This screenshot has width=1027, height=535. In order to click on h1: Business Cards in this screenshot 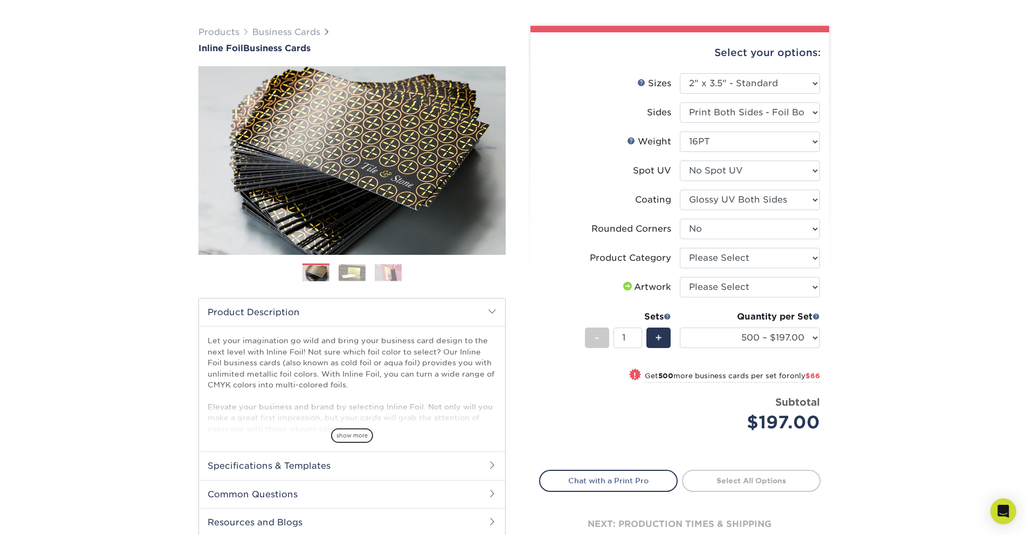, I will do `click(352, 48)`.